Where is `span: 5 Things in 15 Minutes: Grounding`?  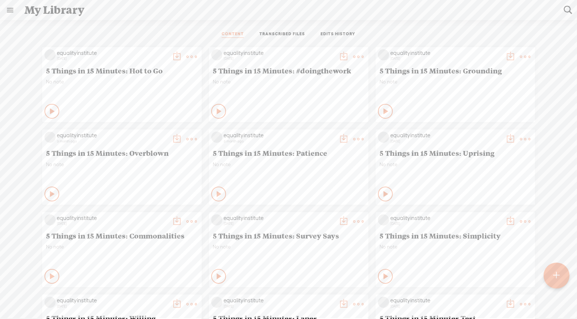 span: 5 Things in 15 Minutes: Grounding is located at coordinates (455, 70).